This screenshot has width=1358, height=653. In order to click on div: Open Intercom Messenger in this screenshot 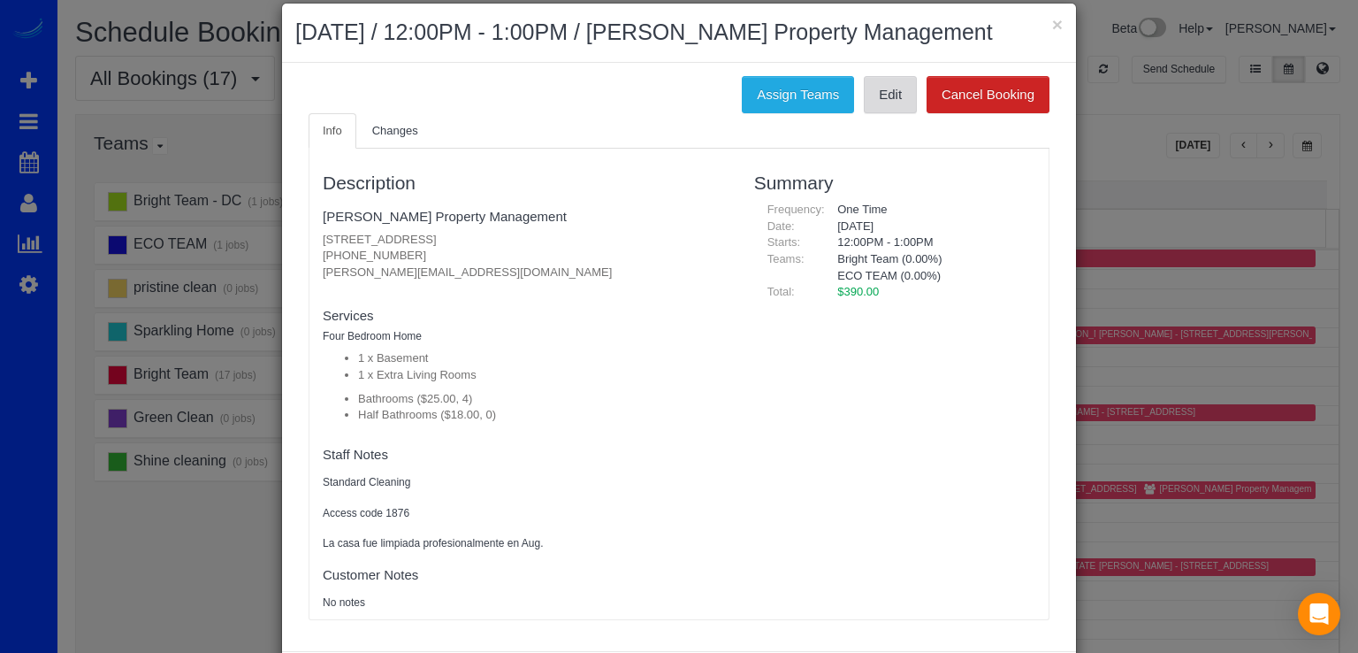, I will do `click(1319, 614)`.